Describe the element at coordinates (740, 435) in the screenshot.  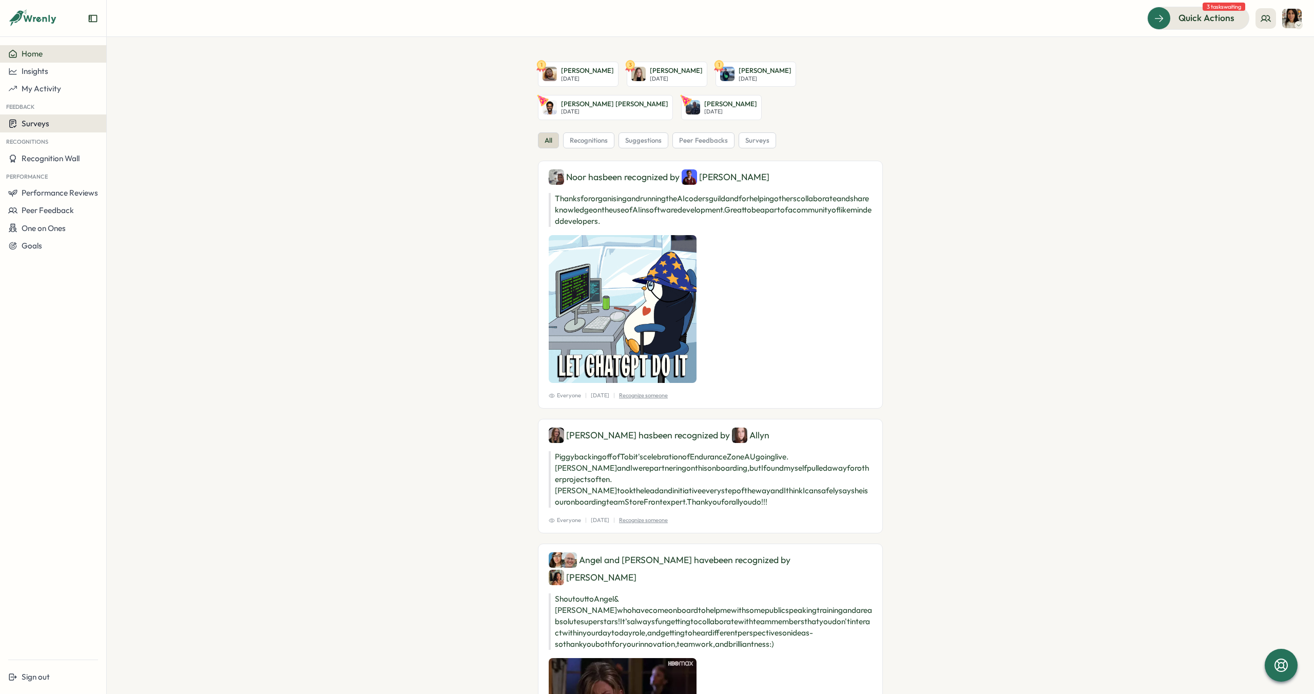
I see `img: Allyn Neal` at that location.